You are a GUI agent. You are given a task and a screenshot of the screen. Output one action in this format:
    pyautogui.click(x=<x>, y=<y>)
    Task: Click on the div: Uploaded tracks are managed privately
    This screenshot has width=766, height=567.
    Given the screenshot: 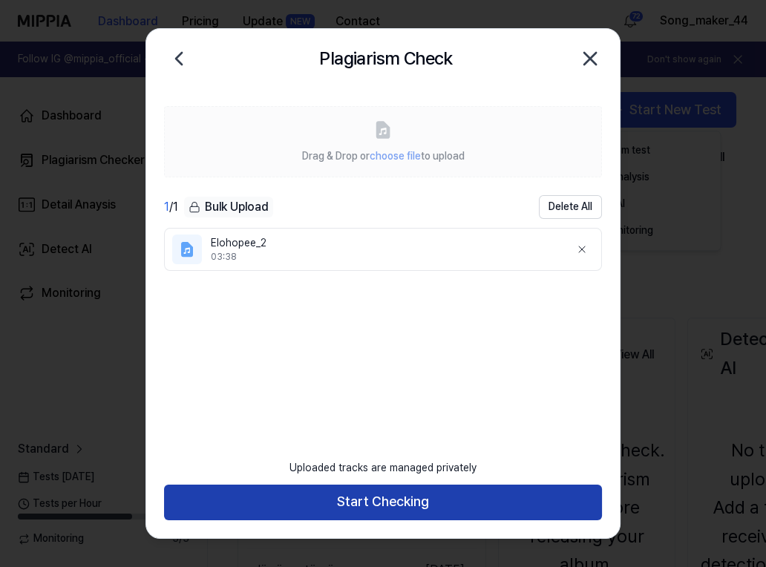 What is the action you would take?
    pyautogui.click(x=383, y=468)
    